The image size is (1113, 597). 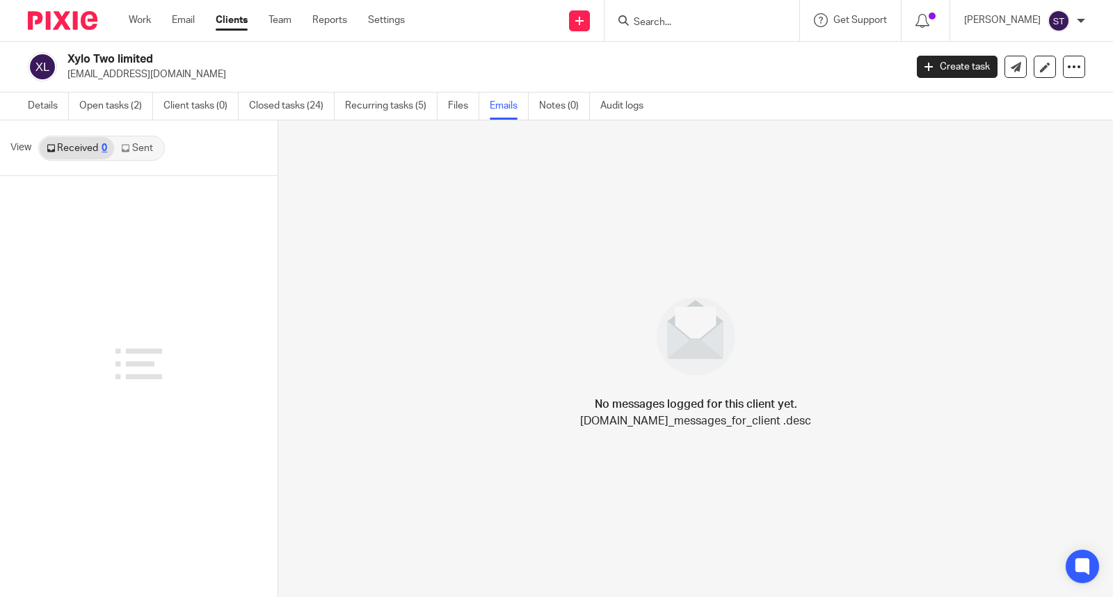 I want to click on a: Details, so click(x=48, y=106).